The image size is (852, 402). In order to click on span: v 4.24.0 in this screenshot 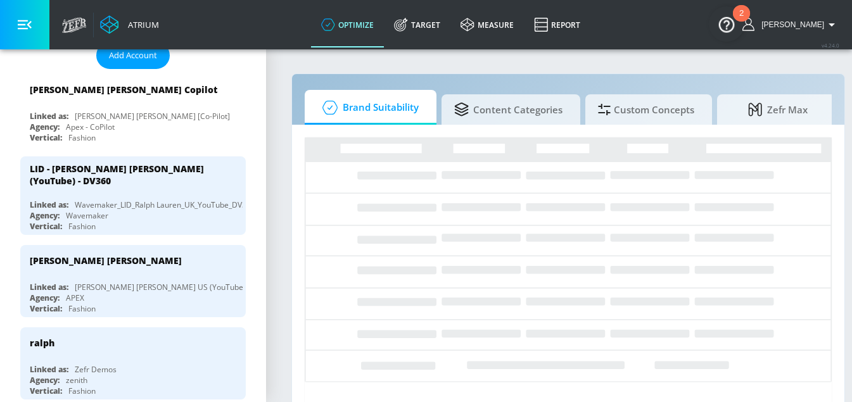, I will do `click(831, 45)`.